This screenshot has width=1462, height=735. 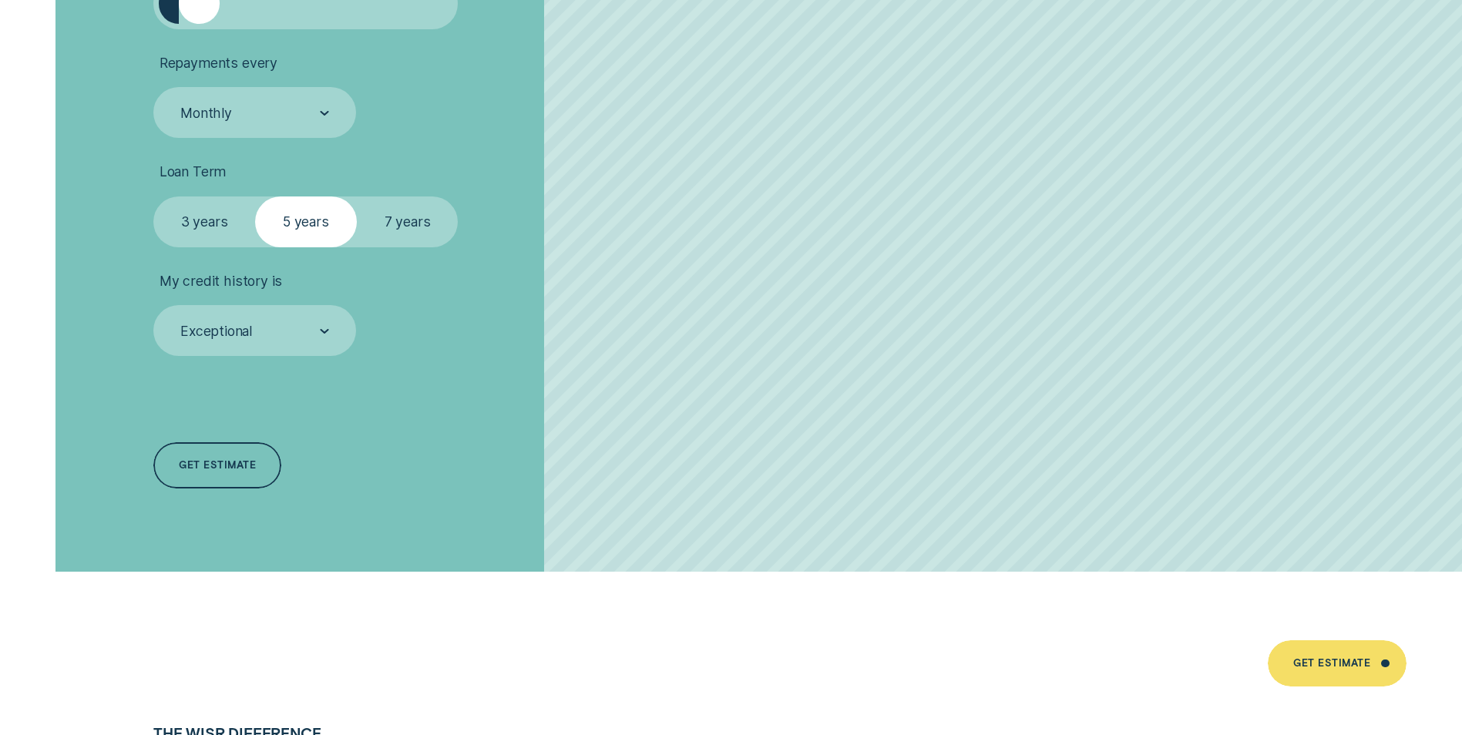 What do you see at coordinates (306, 222) in the screenshot?
I see `label: 5 years` at bounding box center [306, 222].